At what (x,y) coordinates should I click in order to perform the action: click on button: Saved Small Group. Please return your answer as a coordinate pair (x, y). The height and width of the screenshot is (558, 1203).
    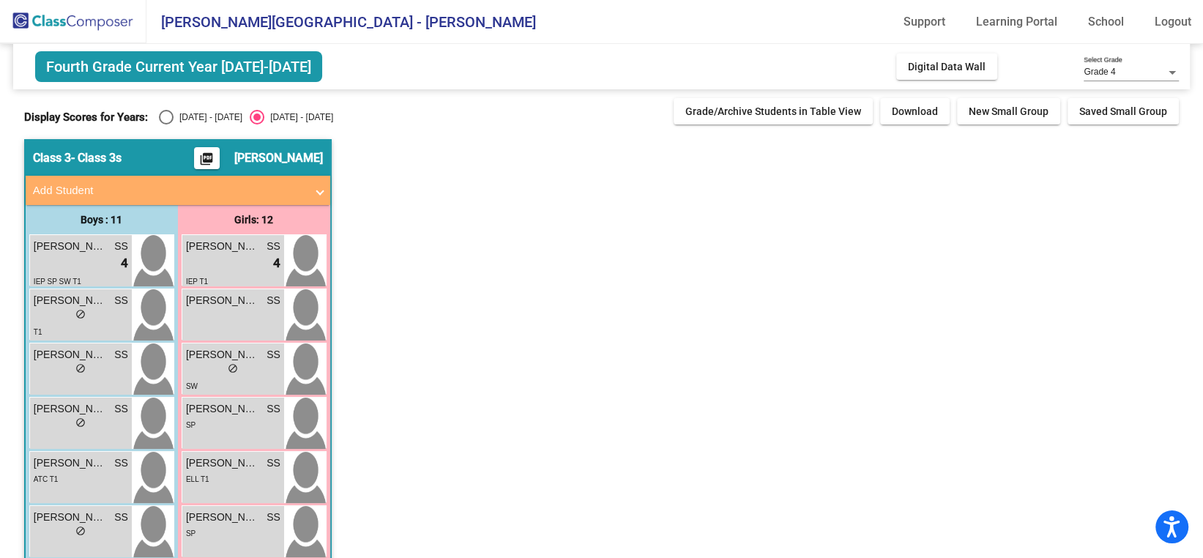
    Looking at the image, I should click on (1123, 111).